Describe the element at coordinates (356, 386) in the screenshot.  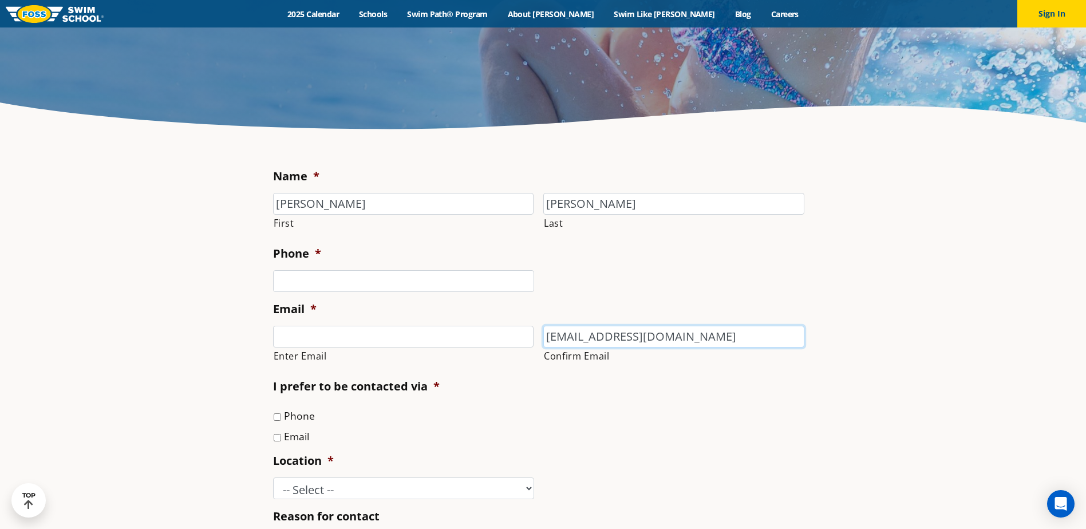
I see `label: I prefer to be contacted via` at that location.